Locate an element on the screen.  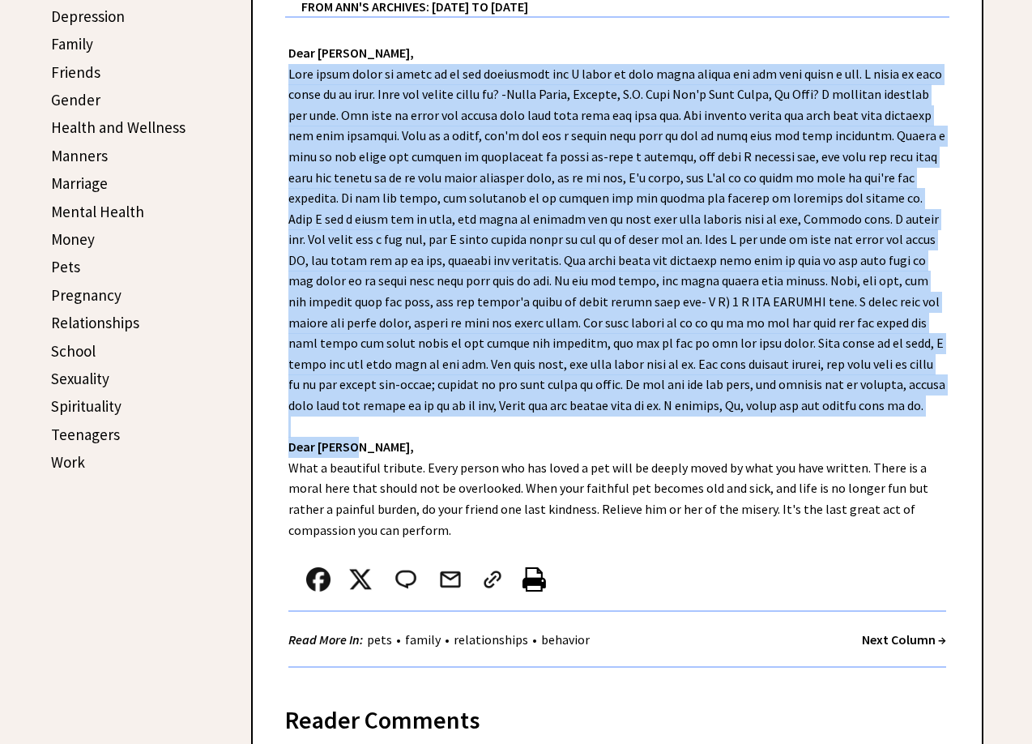
a: Sexuality is located at coordinates (80, 378).